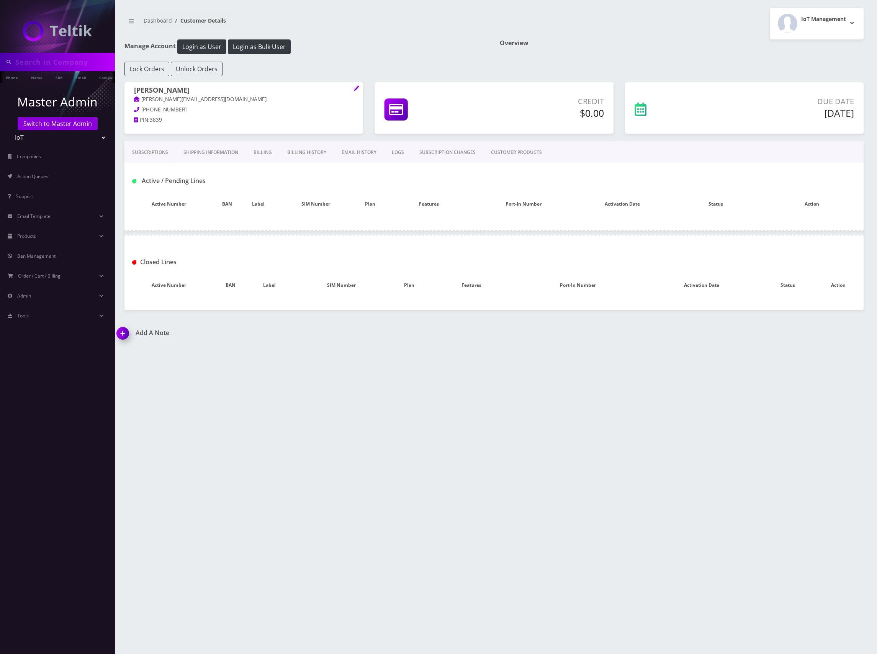 The width and height of the screenshot is (877, 654). Describe the element at coordinates (202, 46) in the screenshot. I see `a: Login as User` at that location.